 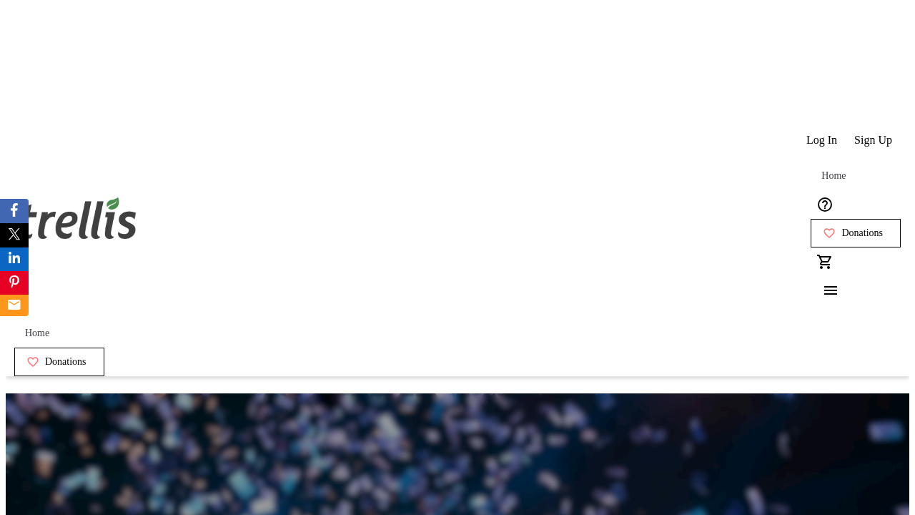 I want to click on button: Cart, so click(x=825, y=262).